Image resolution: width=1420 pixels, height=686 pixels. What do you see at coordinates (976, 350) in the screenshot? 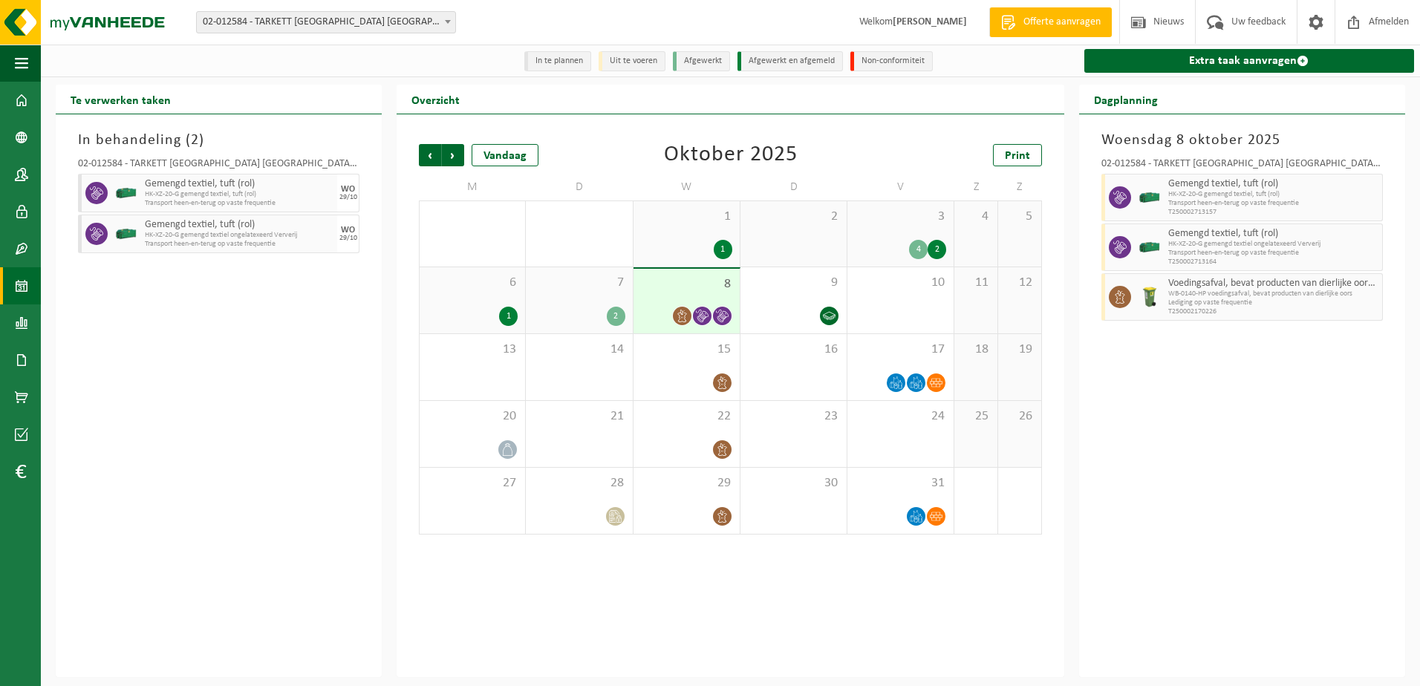
I see `span: 18` at bounding box center [976, 350].